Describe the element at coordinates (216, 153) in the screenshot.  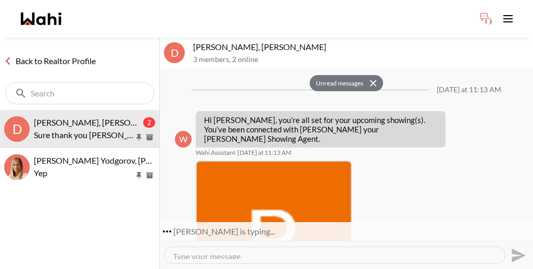
I see `span: Wahi Assistant` at that location.